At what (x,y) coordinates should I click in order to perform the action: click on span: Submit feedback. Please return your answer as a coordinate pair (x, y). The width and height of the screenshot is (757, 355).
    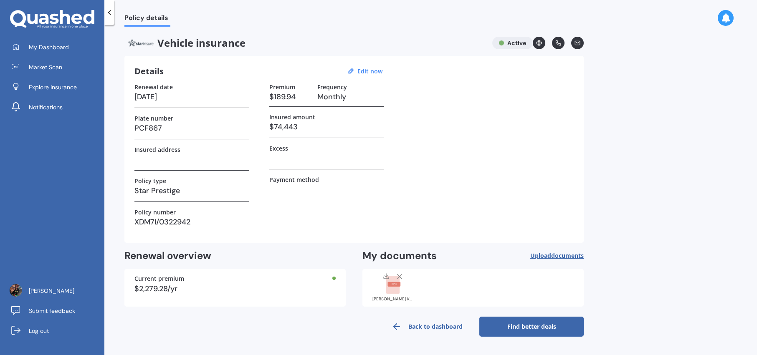
    Looking at the image, I should click on (52, 311).